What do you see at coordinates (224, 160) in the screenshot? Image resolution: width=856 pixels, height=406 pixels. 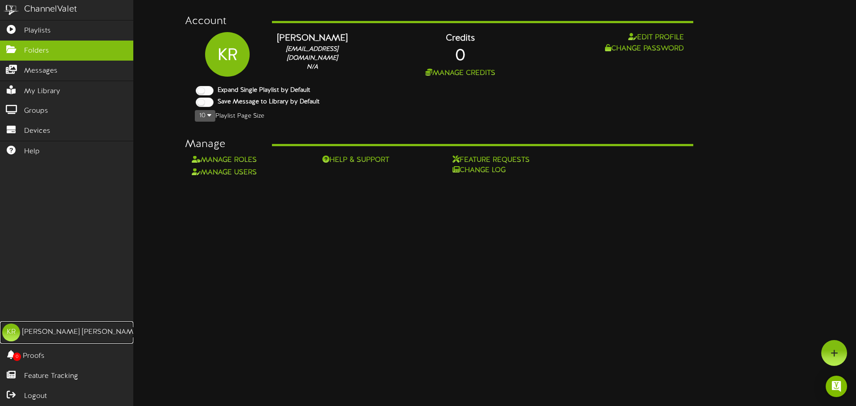 I see `a: Manage Roles` at bounding box center [224, 160].